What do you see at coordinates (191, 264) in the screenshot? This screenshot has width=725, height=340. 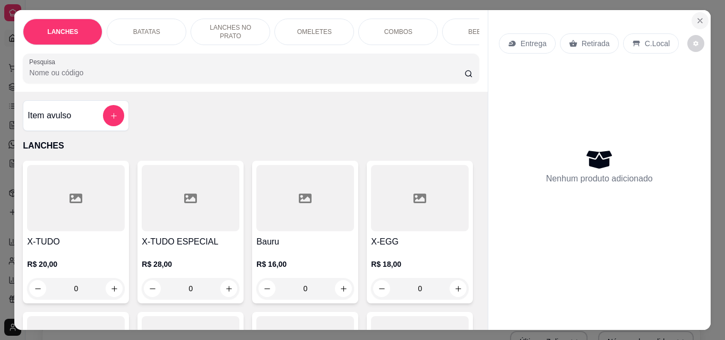 I see `p: R$ 28,00` at bounding box center [191, 264].